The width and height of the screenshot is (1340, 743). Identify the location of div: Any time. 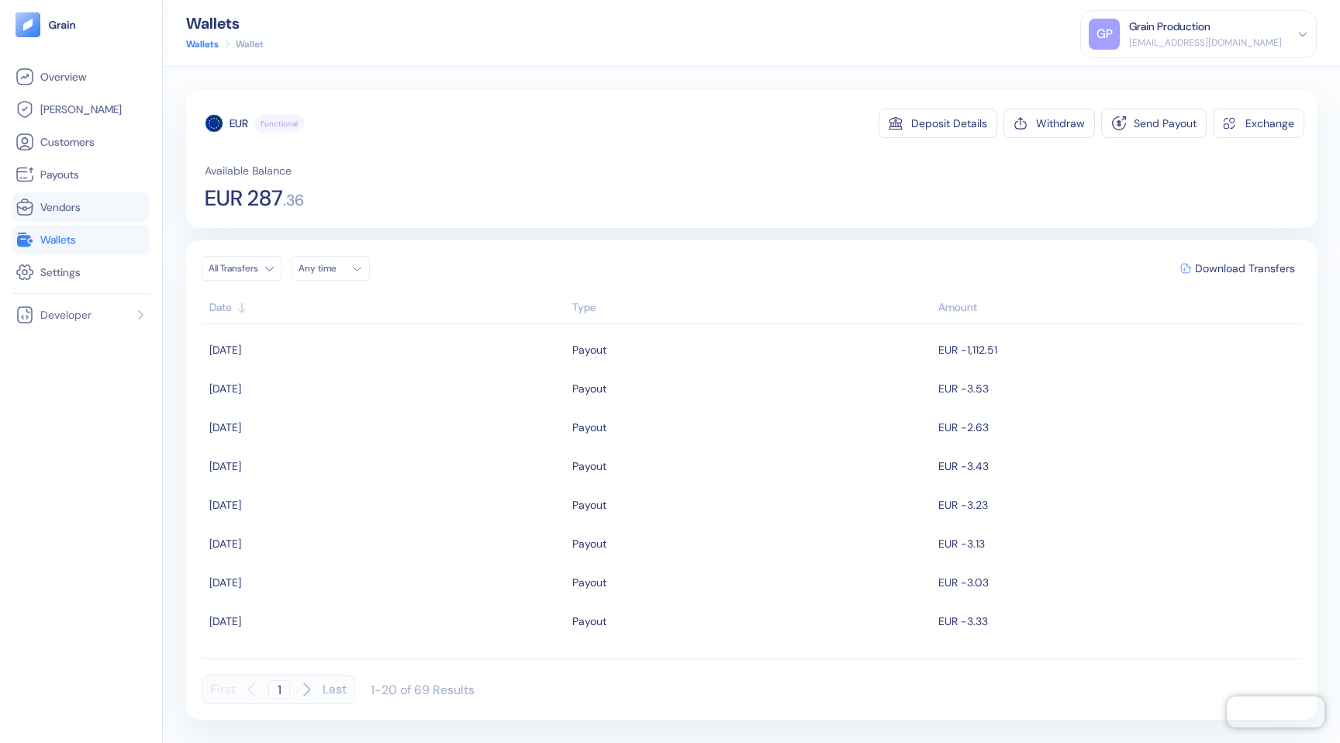
(322, 268).